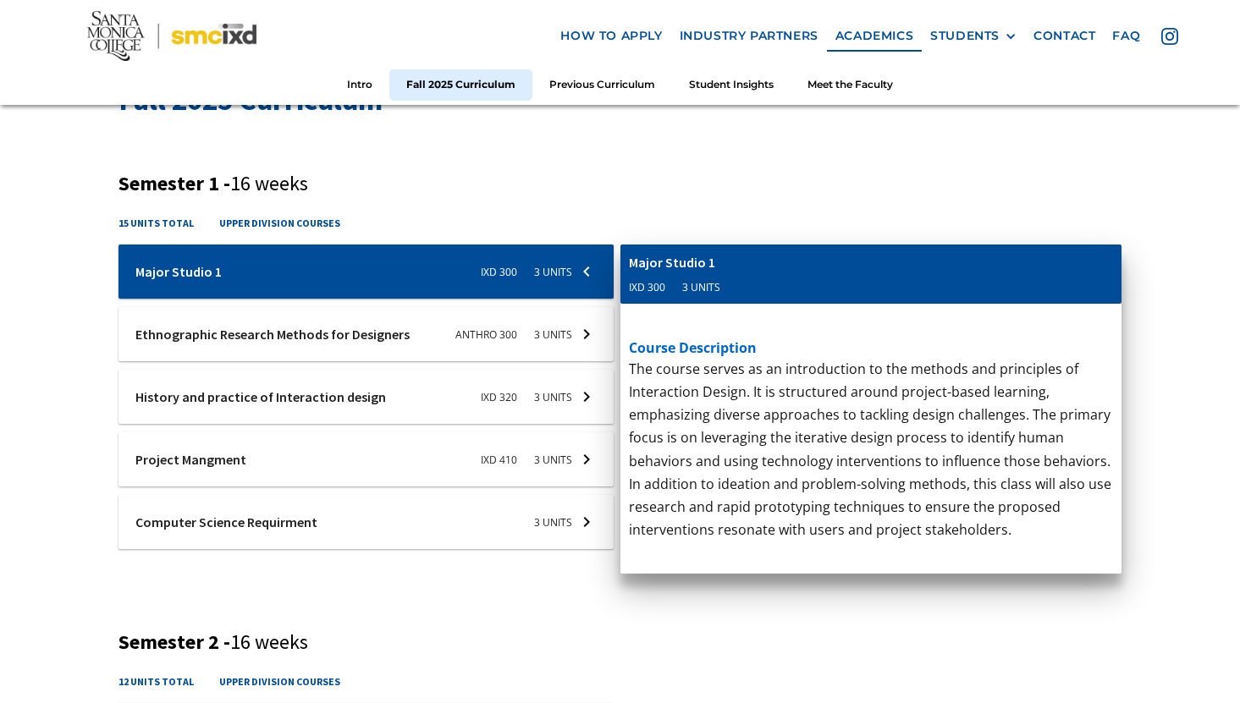 This screenshot has width=1240, height=703. I want to click on a: contact, so click(1064, 36).